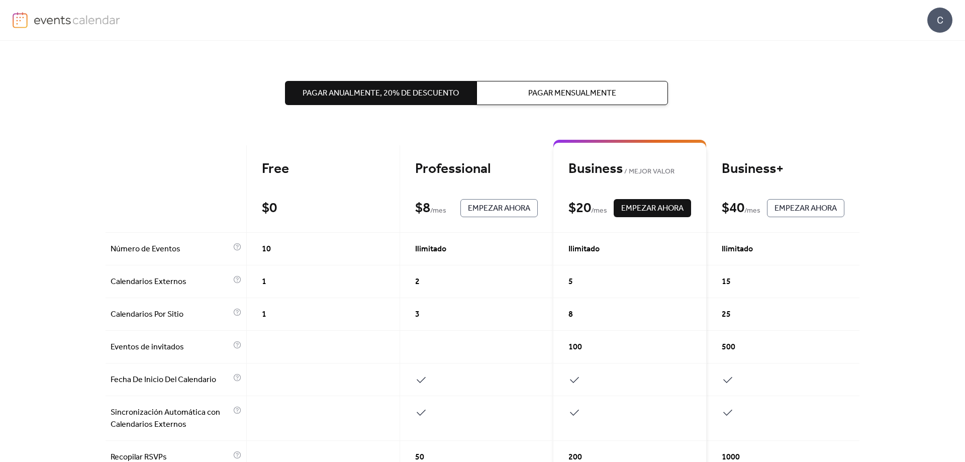 This screenshot has width=965, height=462. I want to click on div: C, so click(939, 20).